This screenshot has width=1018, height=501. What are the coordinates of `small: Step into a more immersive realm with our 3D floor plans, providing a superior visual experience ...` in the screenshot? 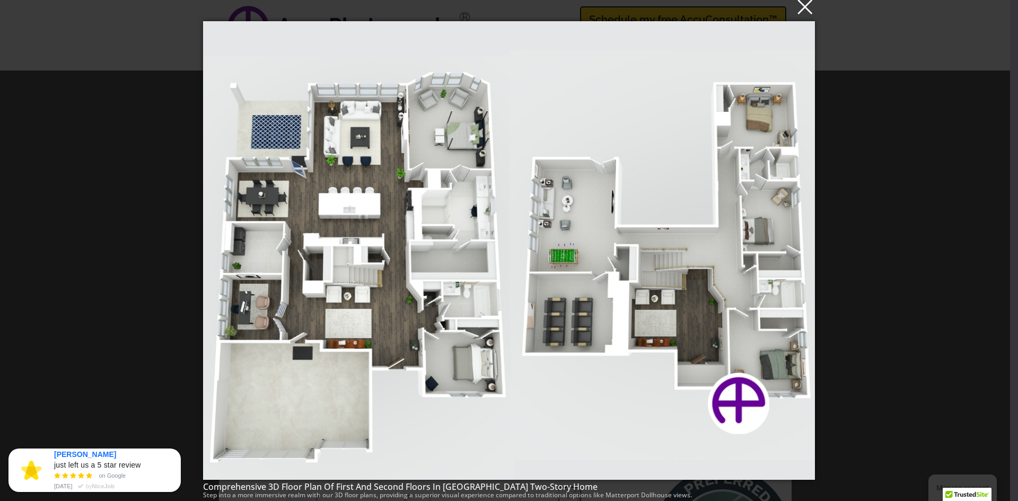 It's located at (499, 495).